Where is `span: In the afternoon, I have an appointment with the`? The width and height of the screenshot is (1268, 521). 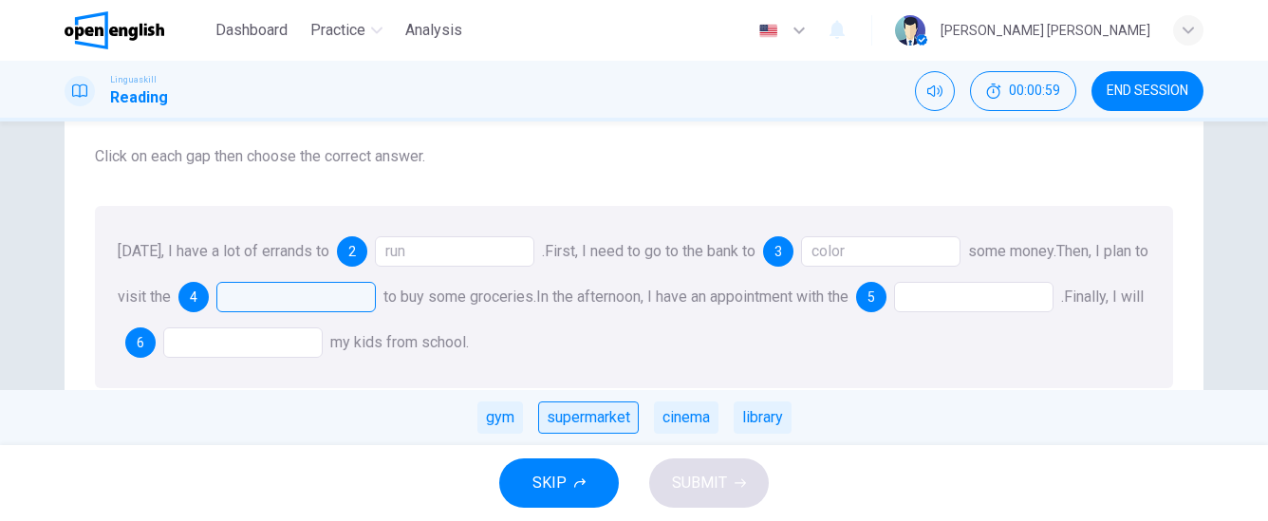
span: In the afternoon, I have an appointment with the is located at coordinates (692, 296).